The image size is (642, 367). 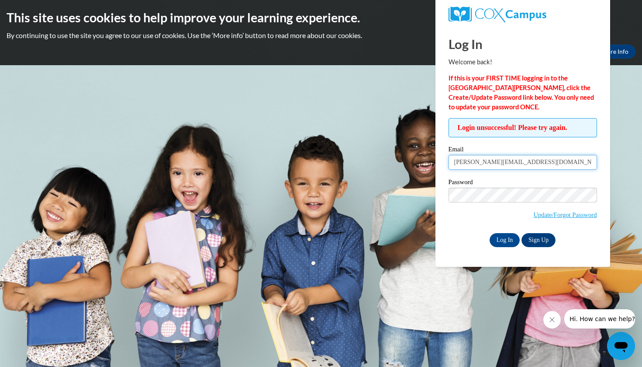 What do you see at coordinates (321, 17) in the screenshot?
I see `h2: This site uses cookies to help improve your learning experience.` at bounding box center [321, 17].